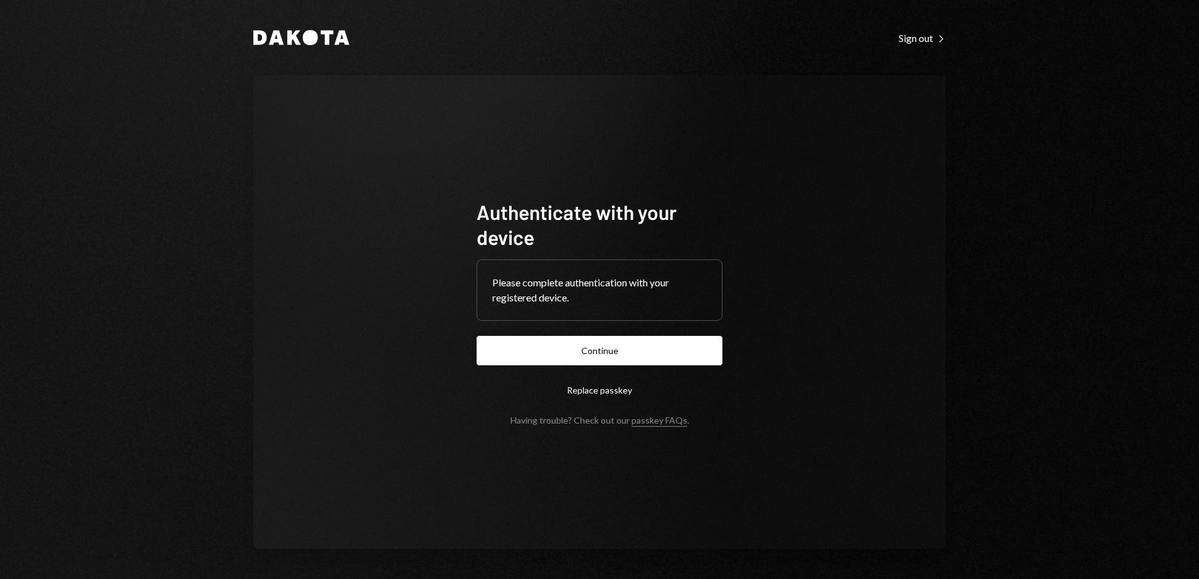 The image size is (1199, 579). What do you see at coordinates (599, 224) in the screenshot?
I see `h1: Authenticate with your device` at bounding box center [599, 224].